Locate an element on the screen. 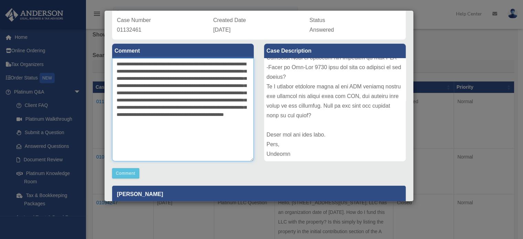 Image resolution: width=523 pixels, height=239 pixels. span: Created Date is located at coordinates (229, 20).